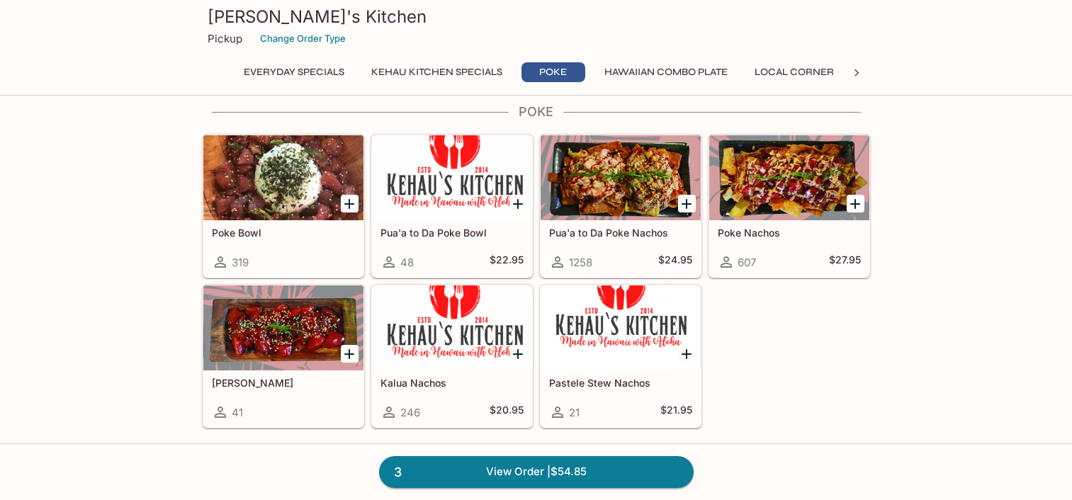  What do you see at coordinates (621, 178) in the screenshot?
I see `div: Pua'a to Da Poke Nachos` at bounding box center [621, 178].